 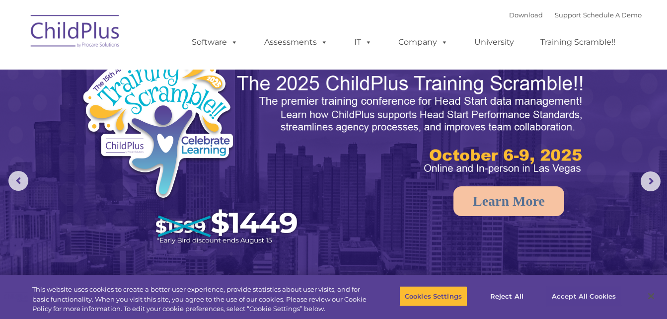 I want to click on div: This website uses cookies to create a better user experience, provide statistics about user visit..., so click(x=200, y=299).